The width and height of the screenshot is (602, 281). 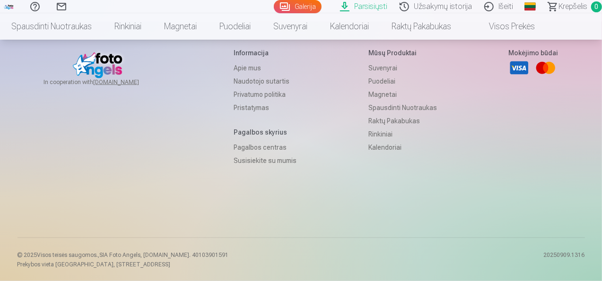 I want to click on a: Privatumo politika, so click(x=265, y=95).